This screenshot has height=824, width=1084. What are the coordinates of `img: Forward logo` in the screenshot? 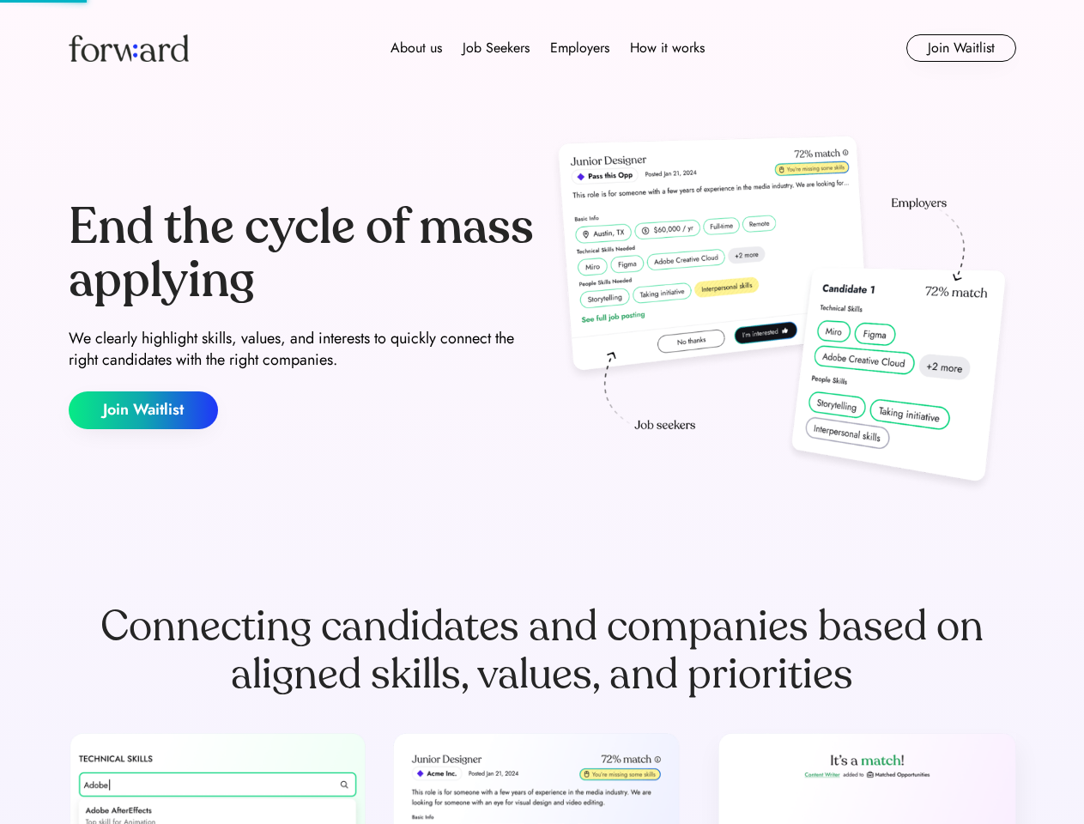 It's located at (129, 48).